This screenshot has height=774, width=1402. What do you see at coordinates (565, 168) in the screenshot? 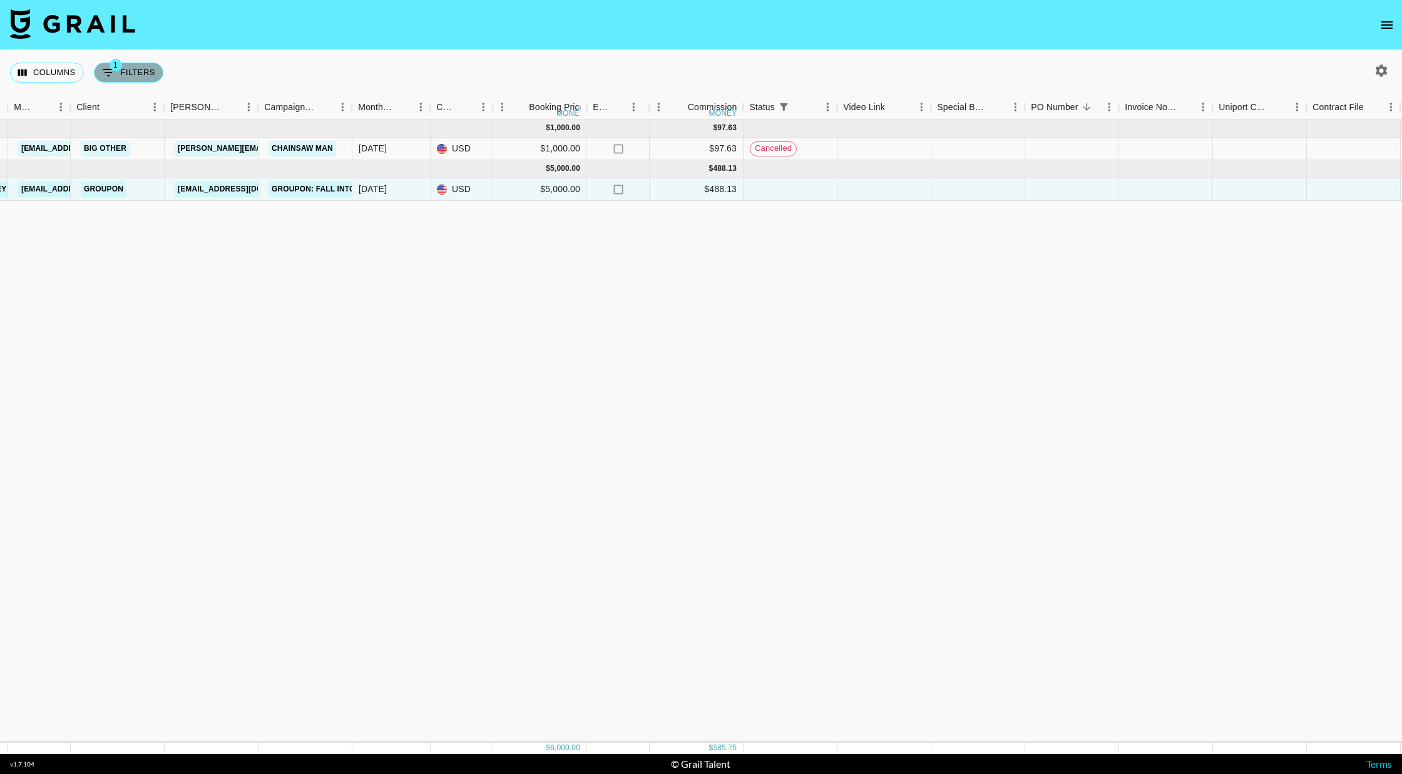
I see `div: 5,000.00` at bounding box center [565, 168].